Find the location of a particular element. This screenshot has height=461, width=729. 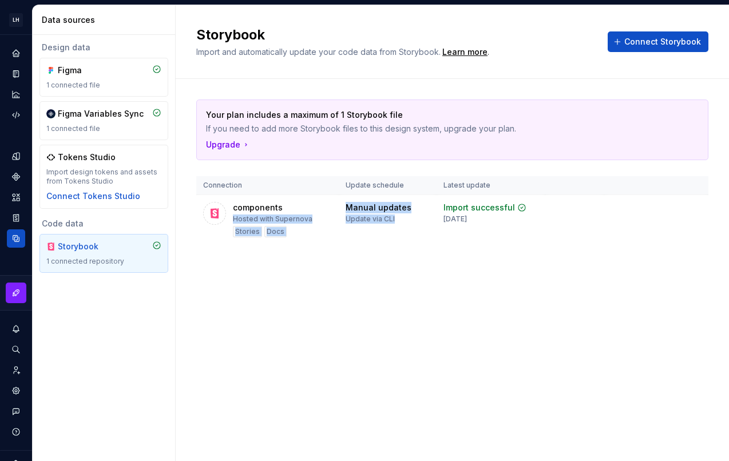

a: Storybook stories is located at coordinates (16, 218).